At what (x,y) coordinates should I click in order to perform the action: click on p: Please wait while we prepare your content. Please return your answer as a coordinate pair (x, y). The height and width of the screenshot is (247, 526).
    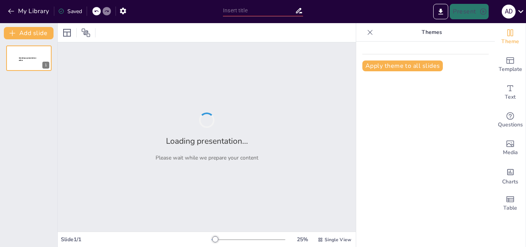
    Looking at the image, I should click on (207, 157).